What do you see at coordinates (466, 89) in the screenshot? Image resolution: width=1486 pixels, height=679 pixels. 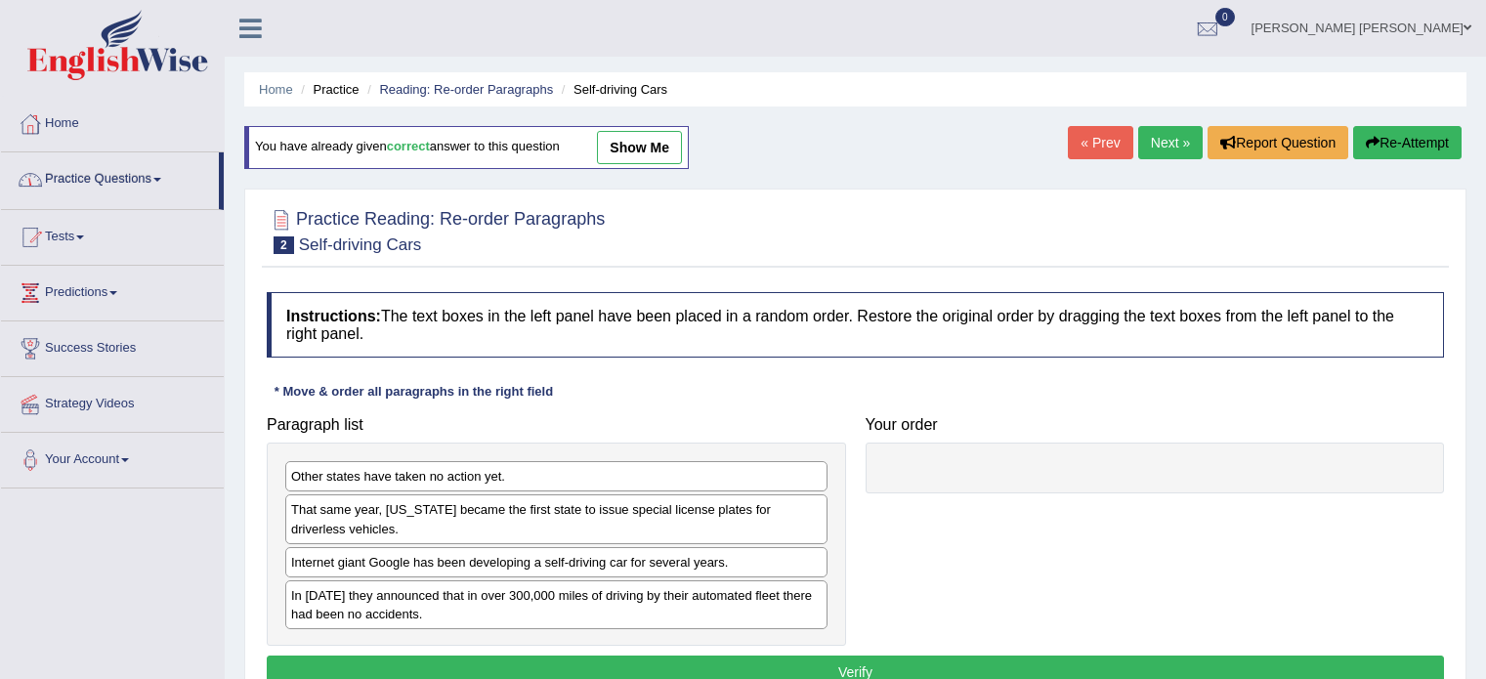 I see `a: Reading: Re-order Paragraphs` at bounding box center [466, 89].